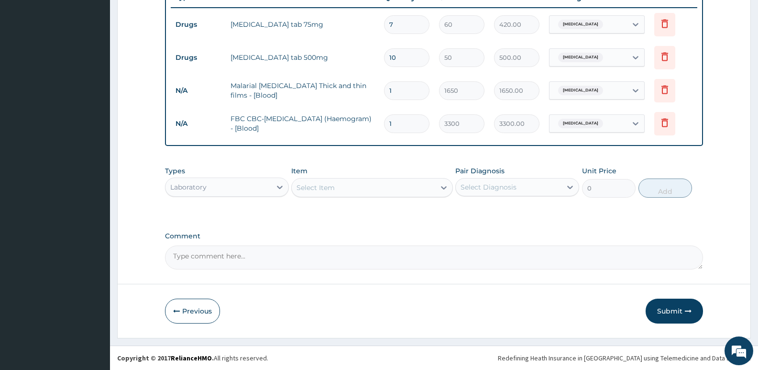 This screenshot has width=758, height=370. Describe the element at coordinates (94, 169) in the screenshot. I see `span: We're online!` at that location.